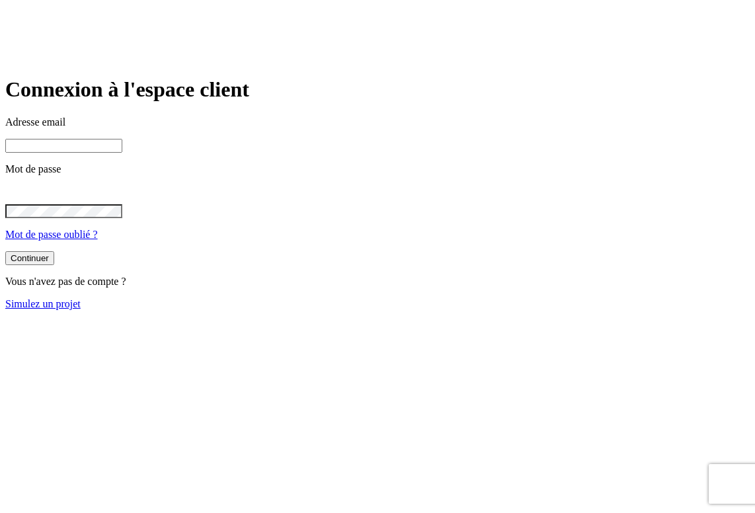 The height and width of the screenshot is (513, 755). Describe the element at coordinates (30, 258) in the screenshot. I see `div: Continuer` at that location.